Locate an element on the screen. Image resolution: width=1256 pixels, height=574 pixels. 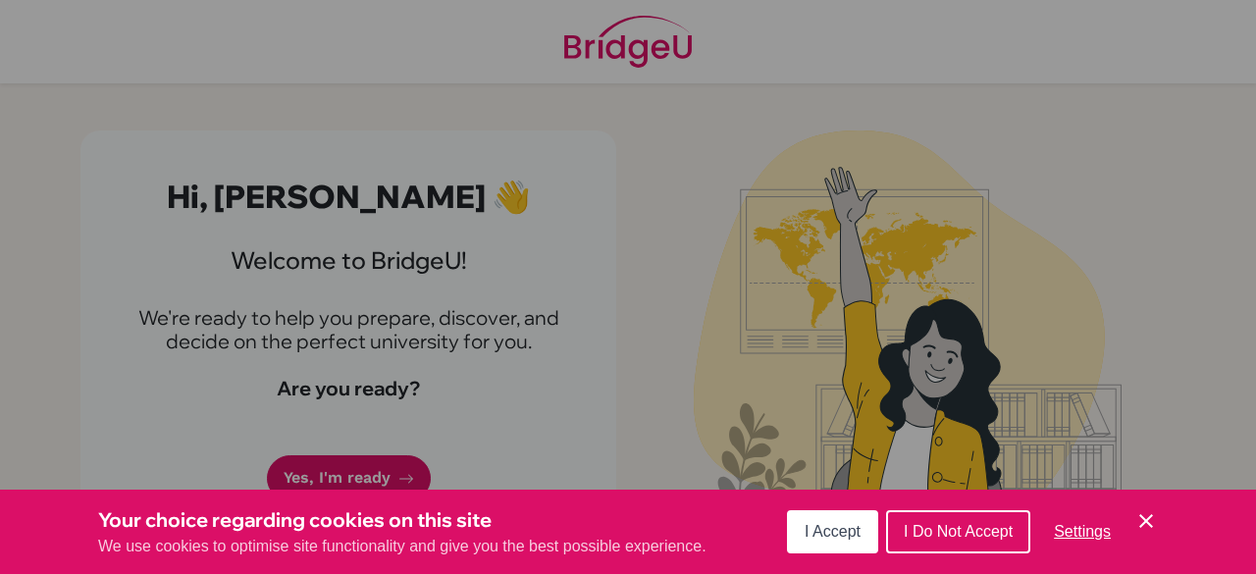
button: Save and close is located at coordinates (1146, 521).